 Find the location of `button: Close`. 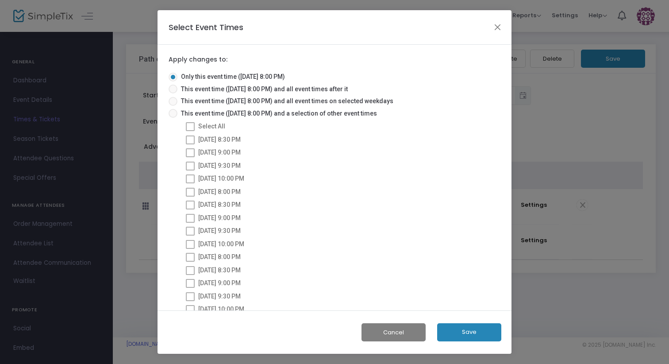

button: Close is located at coordinates (498, 27).